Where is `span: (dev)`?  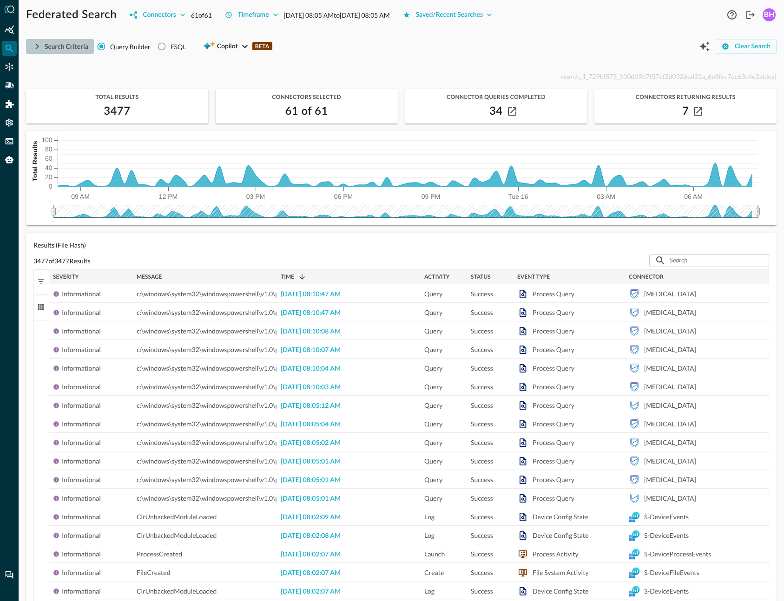
span: (dev) is located at coordinates (769, 76).